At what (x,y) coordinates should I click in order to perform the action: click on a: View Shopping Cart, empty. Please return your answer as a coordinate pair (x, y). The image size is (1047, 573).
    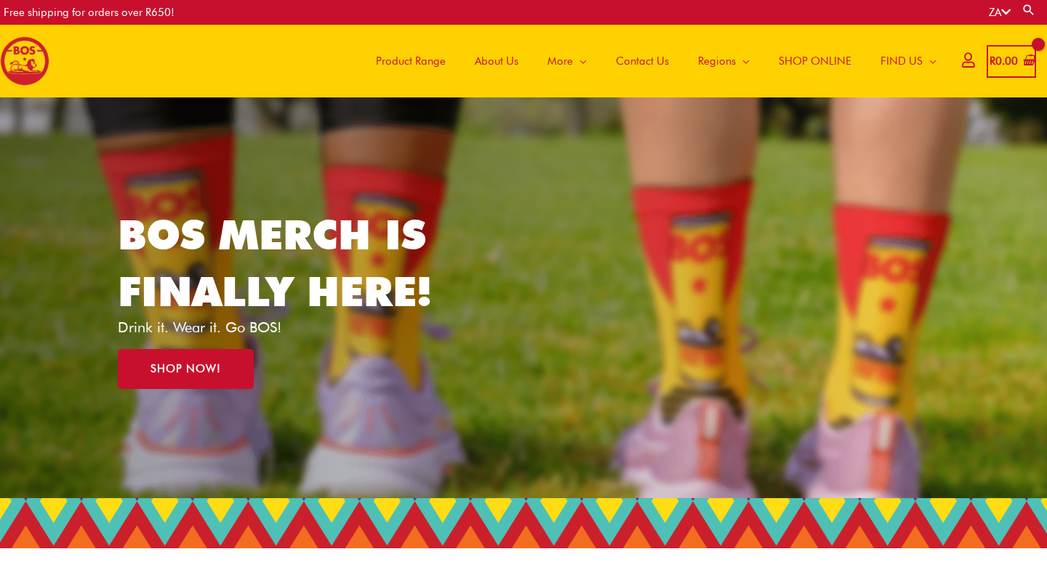
    Looking at the image, I should click on (1012, 61).